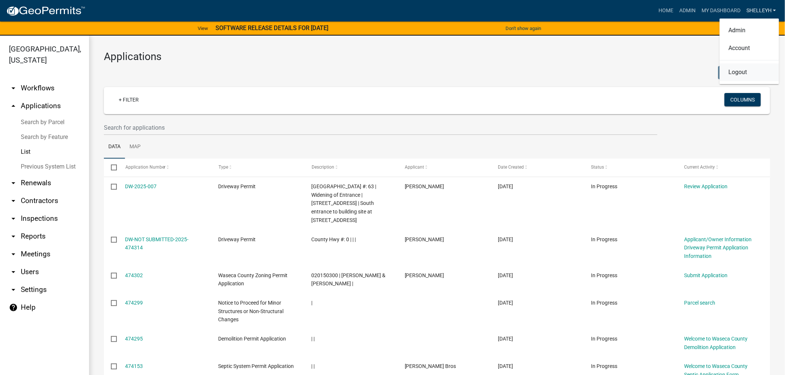 This screenshot has width=785, height=375. I want to click on a: 474299, so click(134, 303).